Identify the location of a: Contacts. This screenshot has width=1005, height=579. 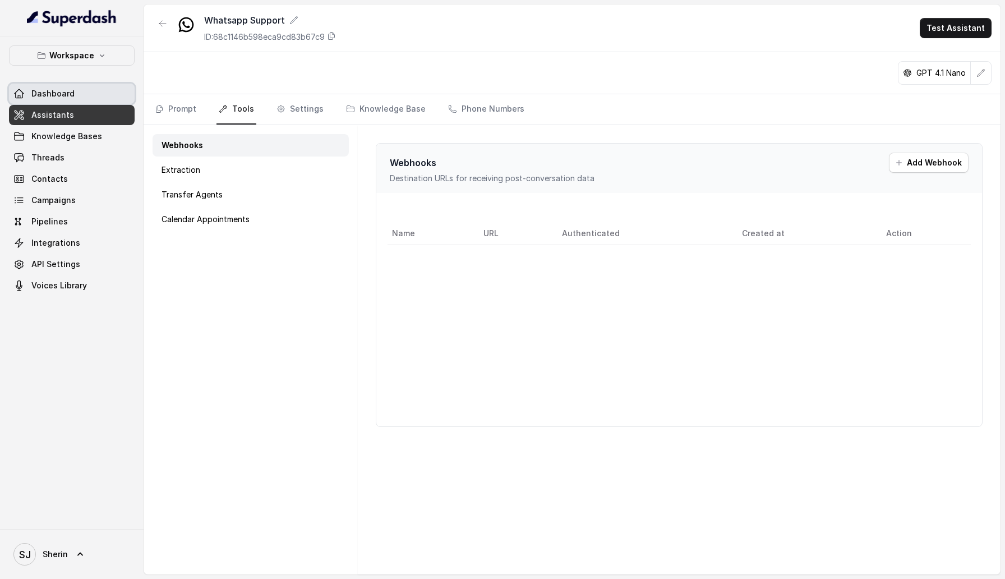
(72, 179).